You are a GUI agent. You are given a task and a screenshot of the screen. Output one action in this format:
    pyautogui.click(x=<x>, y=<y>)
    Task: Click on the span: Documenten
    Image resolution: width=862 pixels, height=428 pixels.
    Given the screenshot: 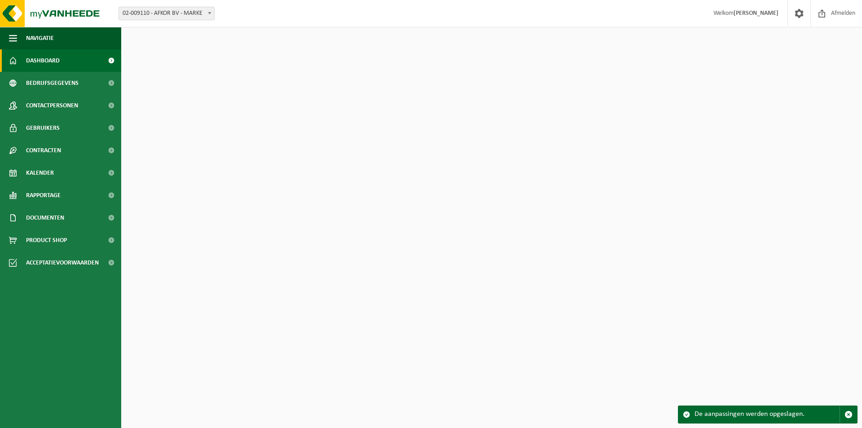 What is the action you would take?
    pyautogui.click(x=45, y=218)
    